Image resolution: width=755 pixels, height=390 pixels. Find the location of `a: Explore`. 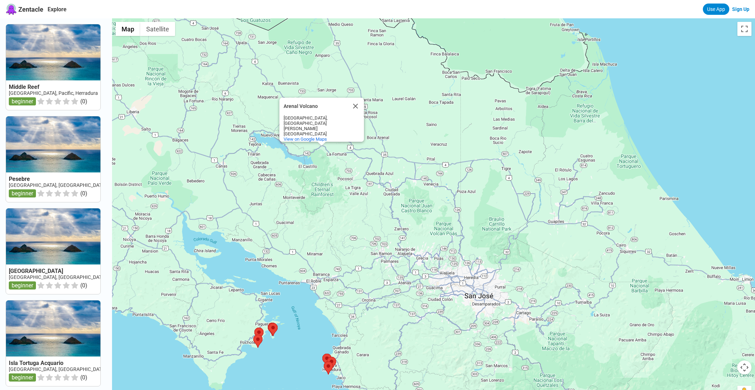

a: Explore is located at coordinates (57, 9).